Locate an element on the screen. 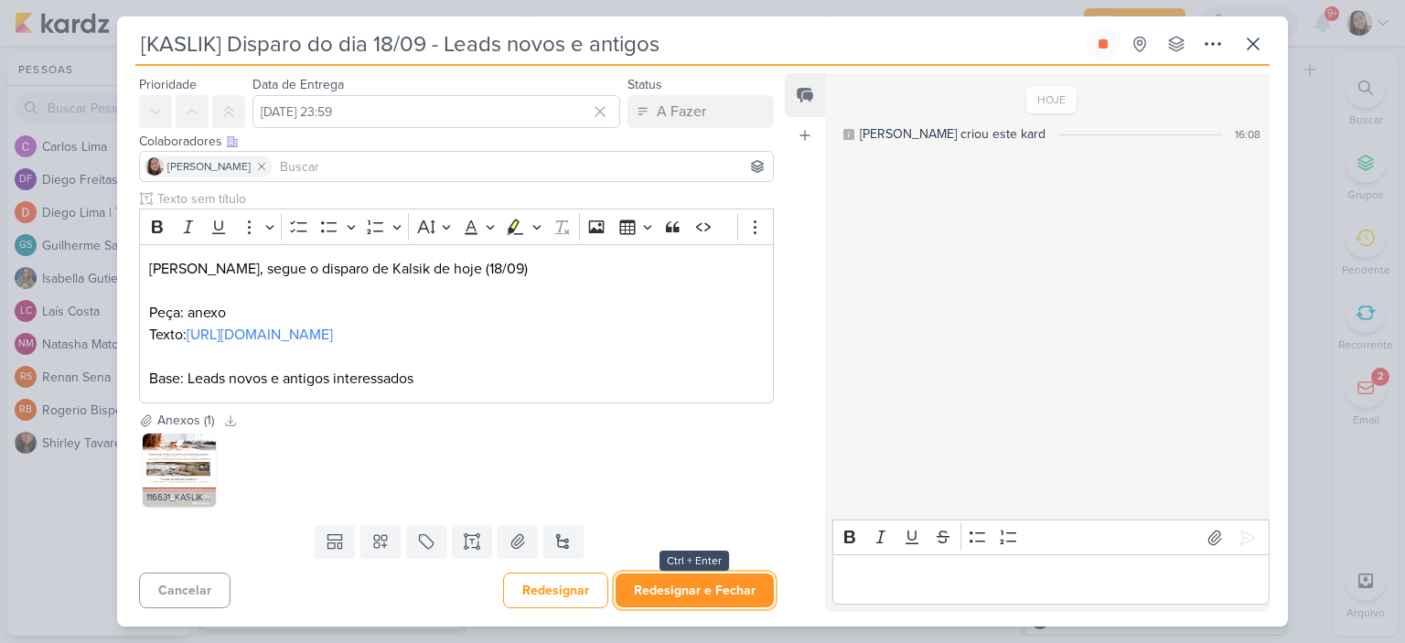 Image resolution: width=1405 pixels, height=643 pixels. div: A Fazer is located at coordinates (682, 112).